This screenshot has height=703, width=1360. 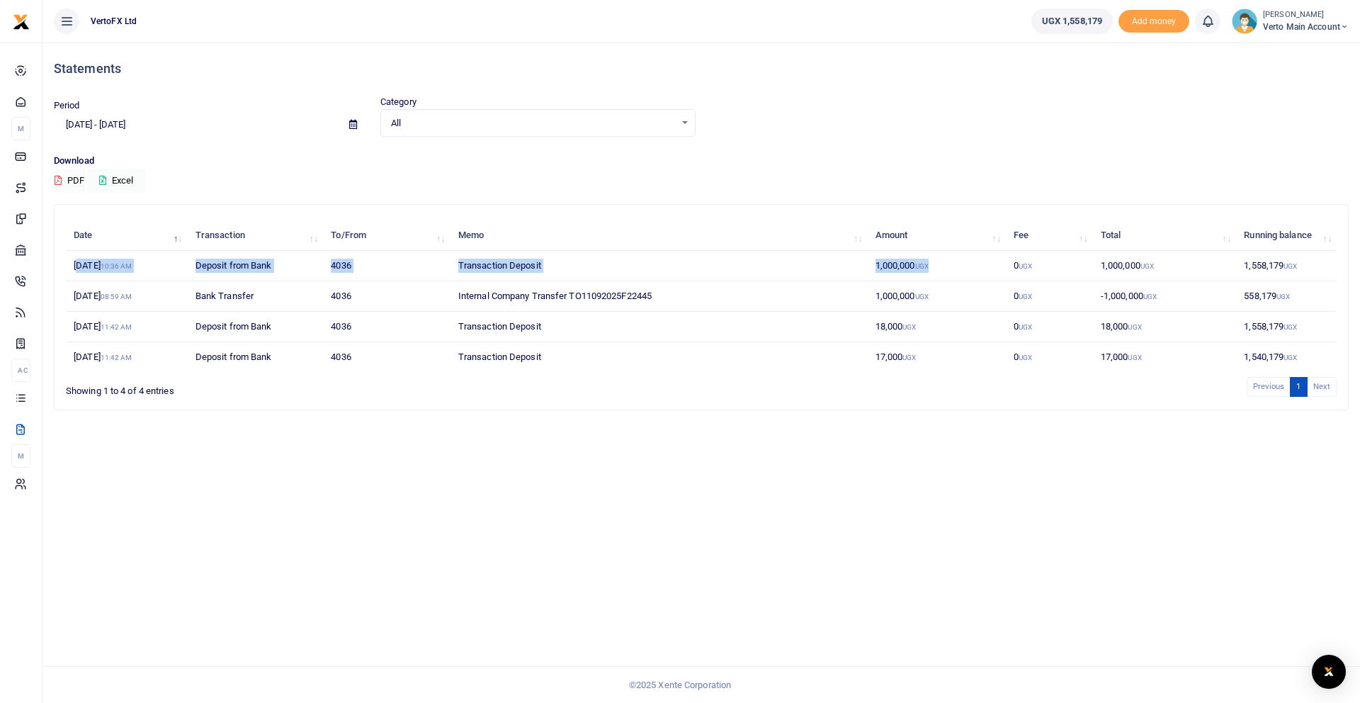 What do you see at coordinates (256, 235) in the screenshot?
I see `th: Transaction: activate to sort column ascending` at bounding box center [256, 235].